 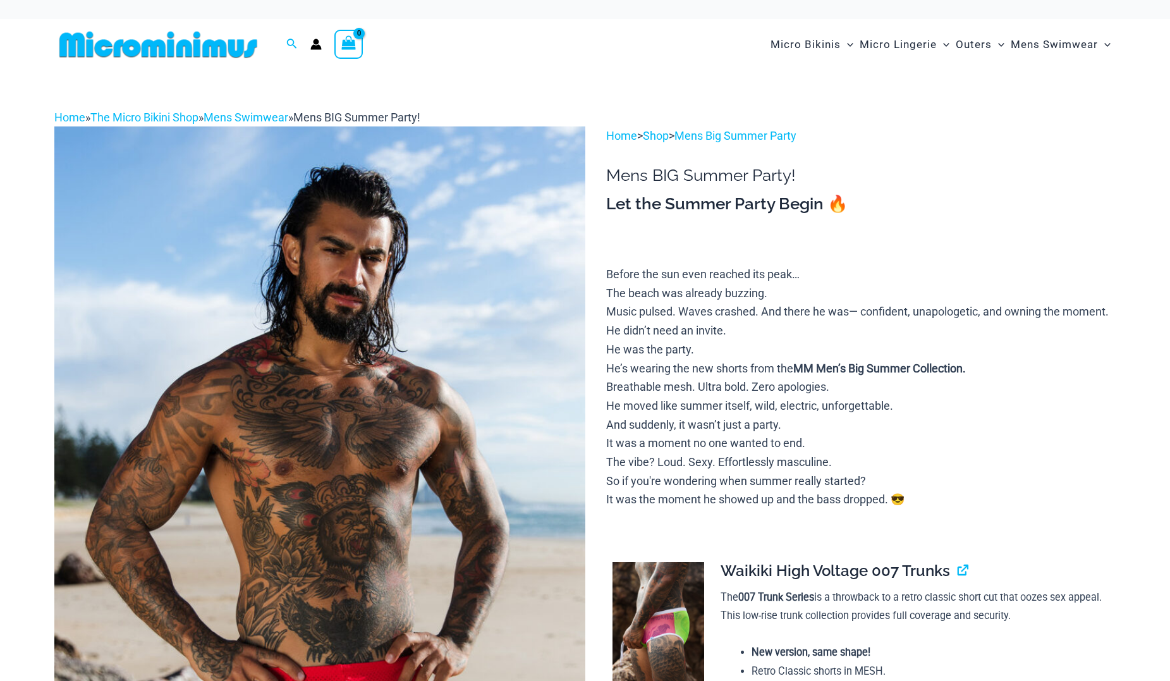 I want to click on b: MM Men’s Big Summer Collection., so click(x=879, y=368).